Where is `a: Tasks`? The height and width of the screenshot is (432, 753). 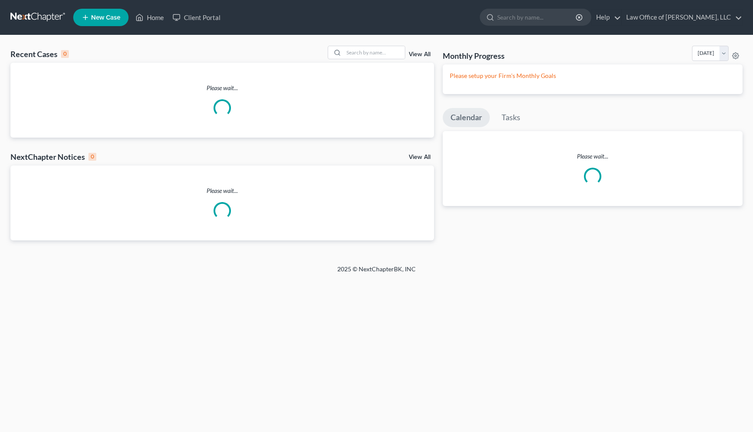
a: Tasks is located at coordinates (510, 118).